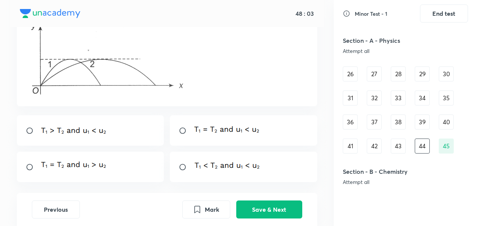 The image size is (477, 226). I want to click on div: 26, so click(350, 74).